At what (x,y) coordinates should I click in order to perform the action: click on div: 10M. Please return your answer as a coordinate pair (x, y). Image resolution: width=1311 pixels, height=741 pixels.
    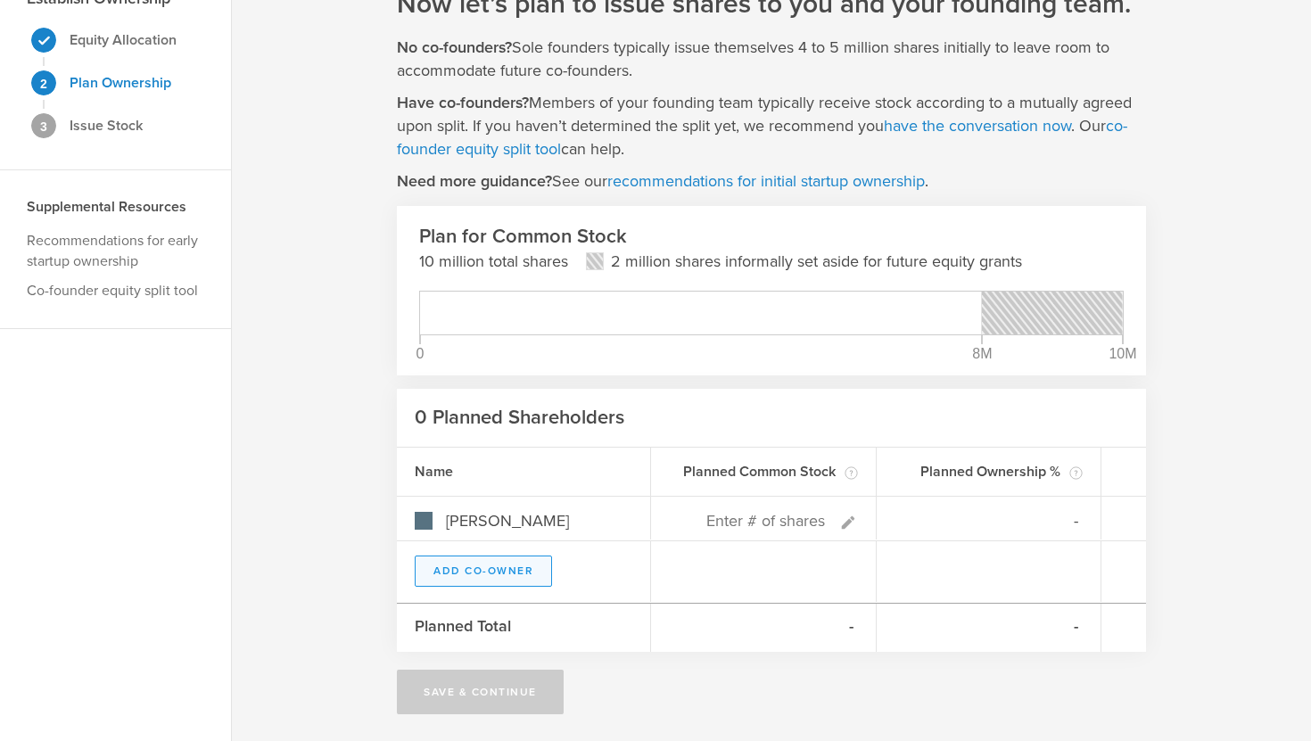
    Looking at the image, I should click on (1122, 354).